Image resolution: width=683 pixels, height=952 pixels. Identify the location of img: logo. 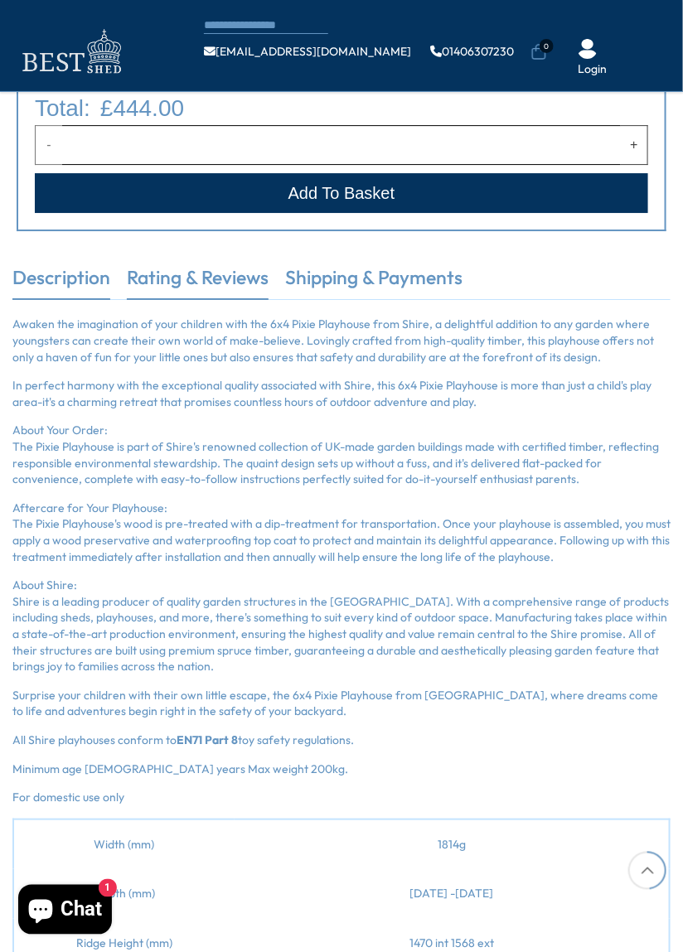
(70, 51).